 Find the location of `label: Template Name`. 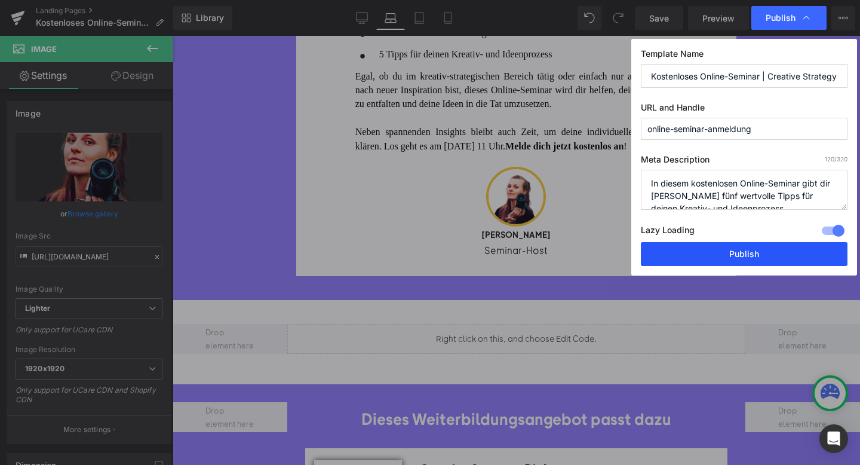

label: Template Name is located at coordinates (744, 56).